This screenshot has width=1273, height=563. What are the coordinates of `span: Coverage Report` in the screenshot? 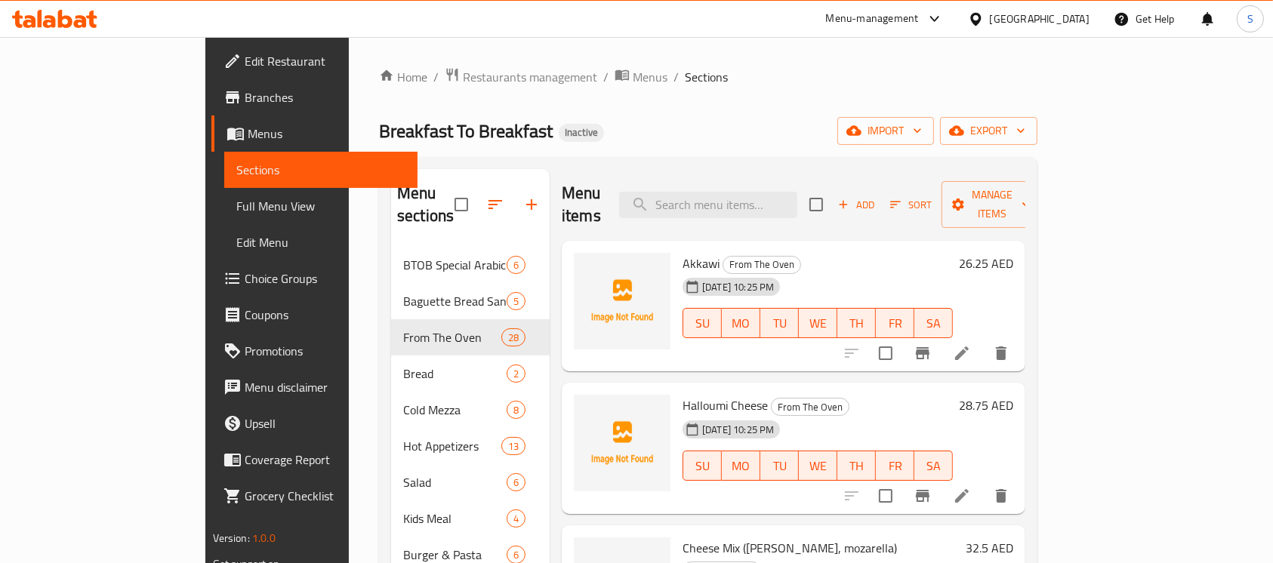 It's located at (325, 460).